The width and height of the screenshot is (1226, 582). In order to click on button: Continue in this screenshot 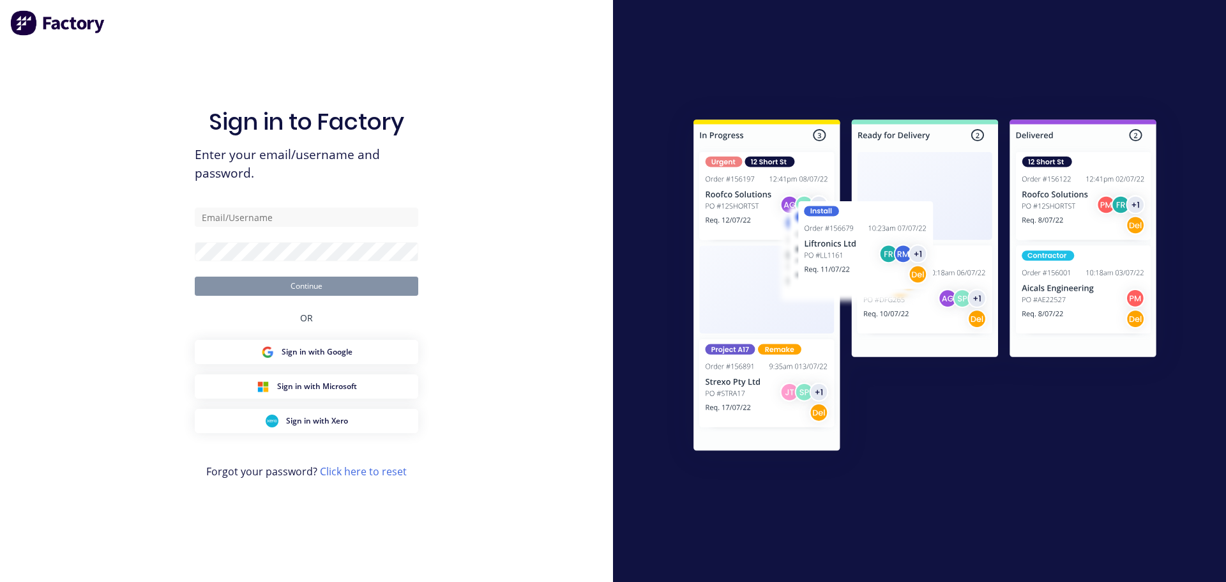, I will do `click(306, 286)`.